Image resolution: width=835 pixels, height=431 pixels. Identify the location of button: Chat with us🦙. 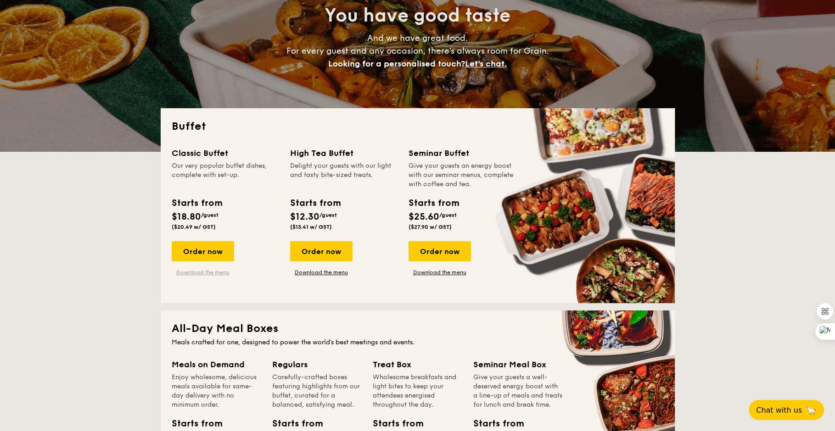
(786, 410).